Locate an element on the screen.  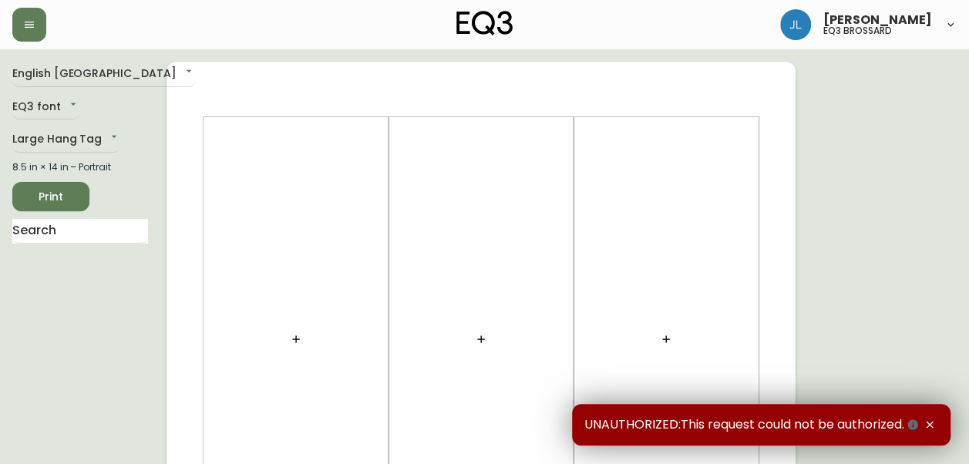
span: Print is located at coordinates (51, 197).